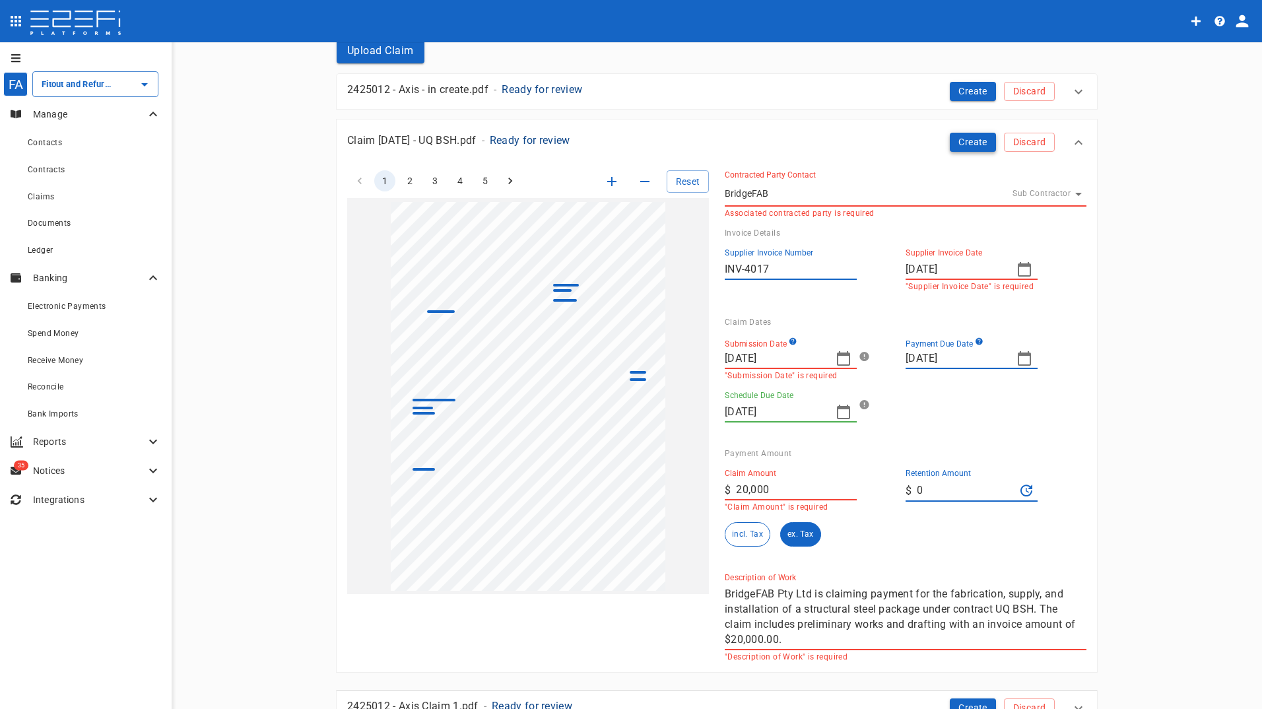 The width and height of the screenshot is (1262, 709). Describe the element at coordinates (747, 534) in the screenshot. I see `button: incl. Tax` at that location.